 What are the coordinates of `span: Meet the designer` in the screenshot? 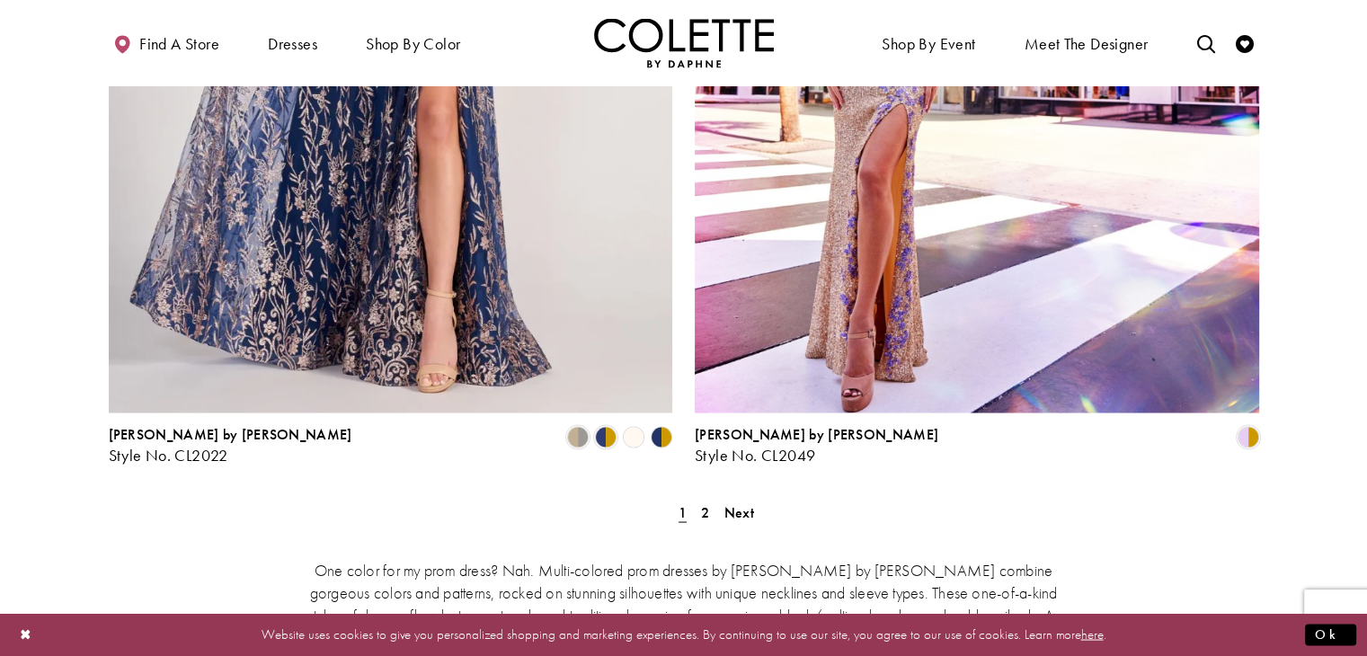 It's located at (1087, 44).